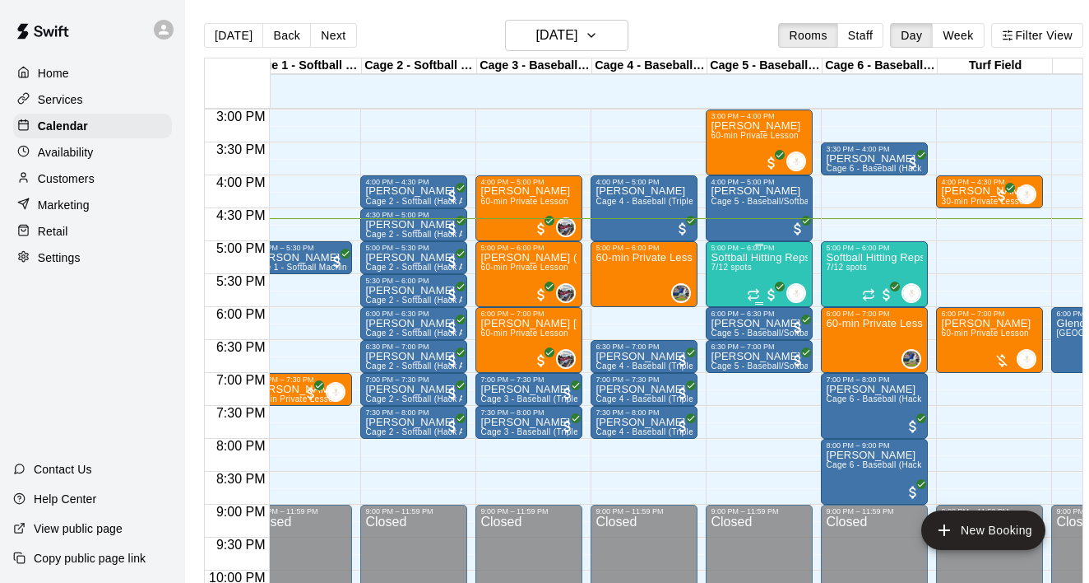 Image resolution: width=1089 pixels, height=583 pixels. What do you see at coordinates (92, 231) in the screenshot?
I see `div: Retail` at bounding box center [92, 231].